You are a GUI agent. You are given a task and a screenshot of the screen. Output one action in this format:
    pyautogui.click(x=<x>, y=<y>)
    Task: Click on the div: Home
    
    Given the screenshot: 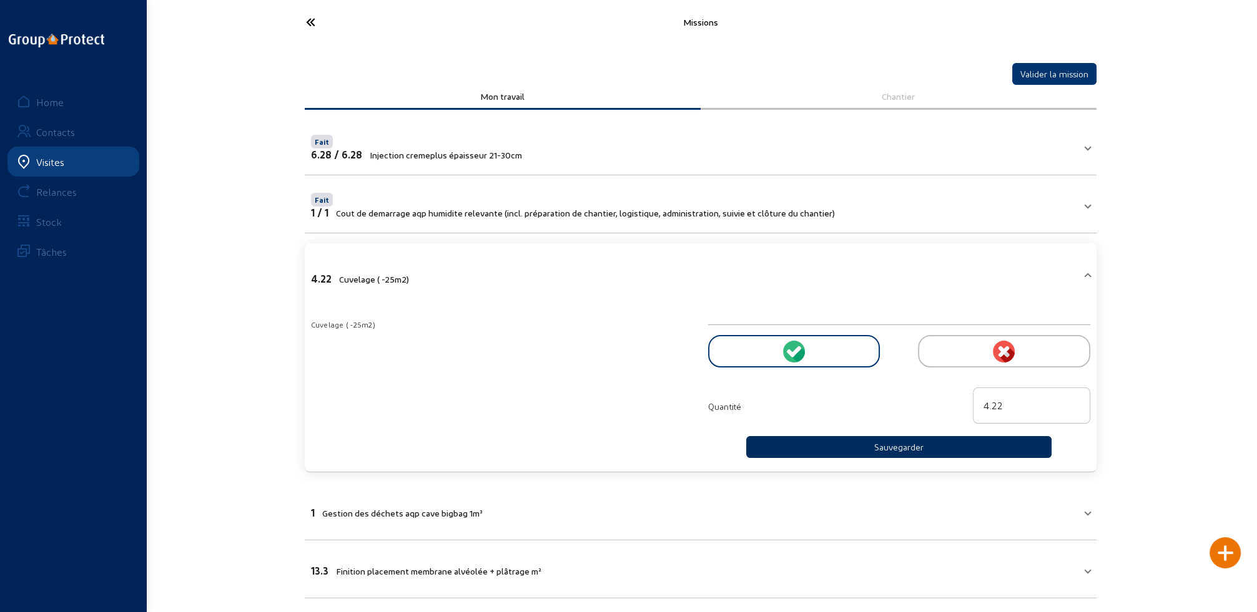 What is the action you would take?
    pyautogui.click(x=50, y=102)
    